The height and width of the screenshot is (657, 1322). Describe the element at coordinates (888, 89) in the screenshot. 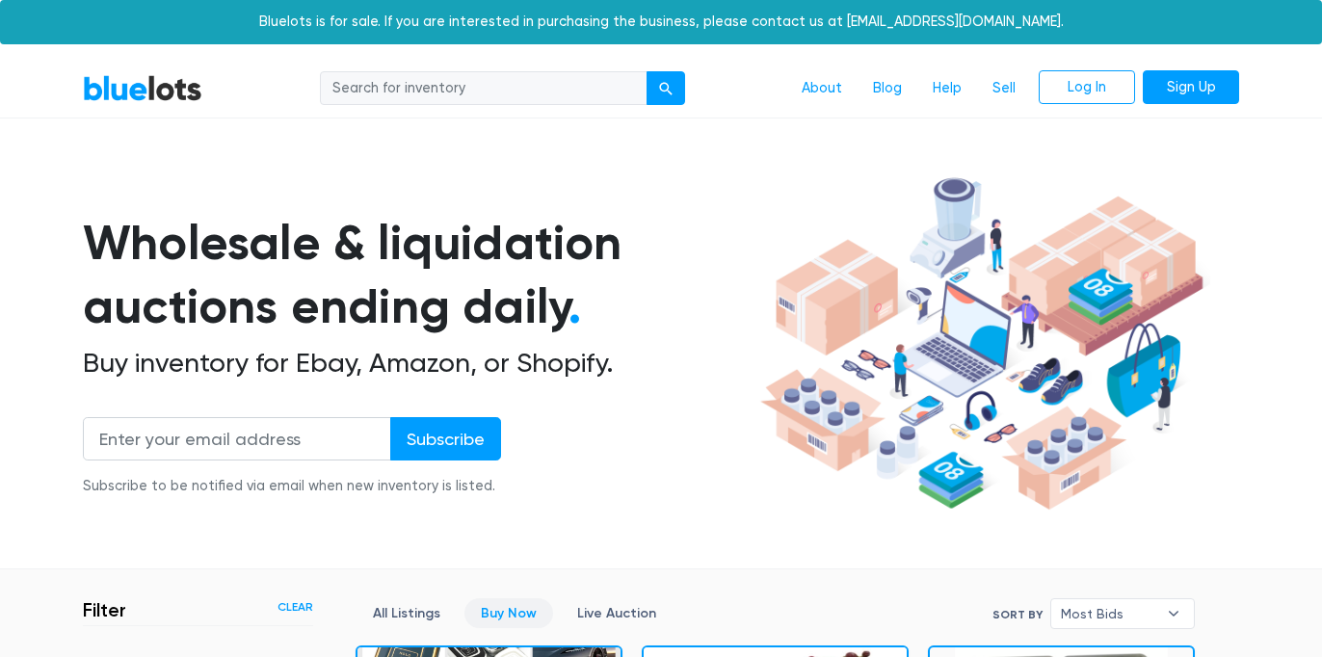

I see `a: Blog` at that location.